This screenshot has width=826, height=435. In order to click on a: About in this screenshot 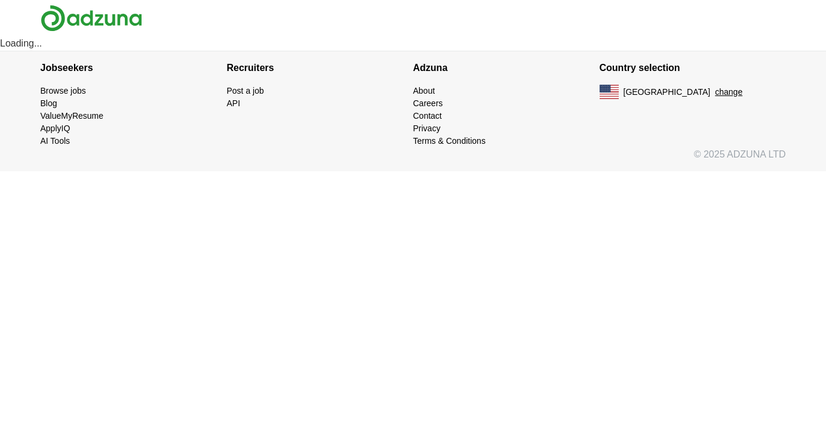, I will do `click(424, 91)`.